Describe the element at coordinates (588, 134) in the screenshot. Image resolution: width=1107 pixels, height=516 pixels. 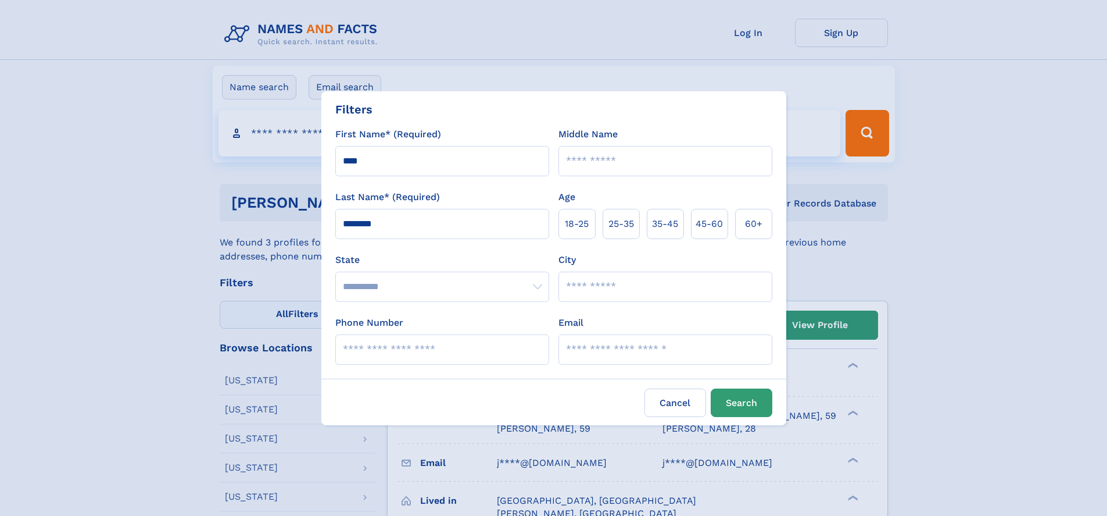
I see `label: Middle Name` at that location.